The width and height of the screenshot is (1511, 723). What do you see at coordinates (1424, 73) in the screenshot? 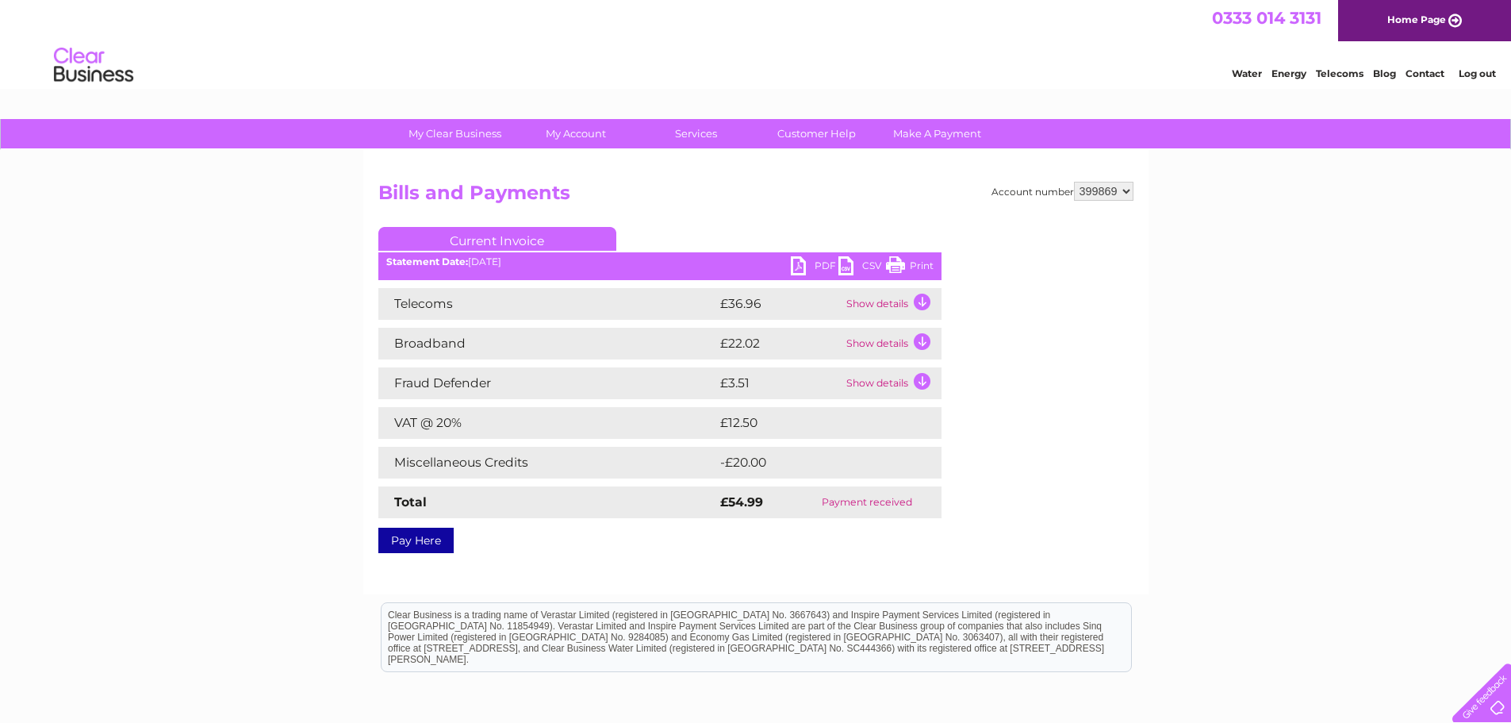
I see `a: Contact` at bounding box center [1424, 73].